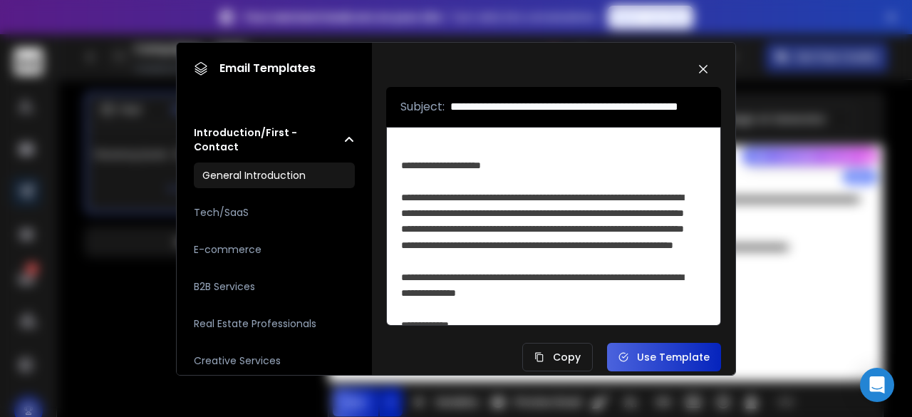 Image resolution: width=912 pixels, height=417 pixels. What do you see at coordinates (221, 212) in the screenshot?
I see `h3: Tech/SaaS` at bounding box center [221, 212].